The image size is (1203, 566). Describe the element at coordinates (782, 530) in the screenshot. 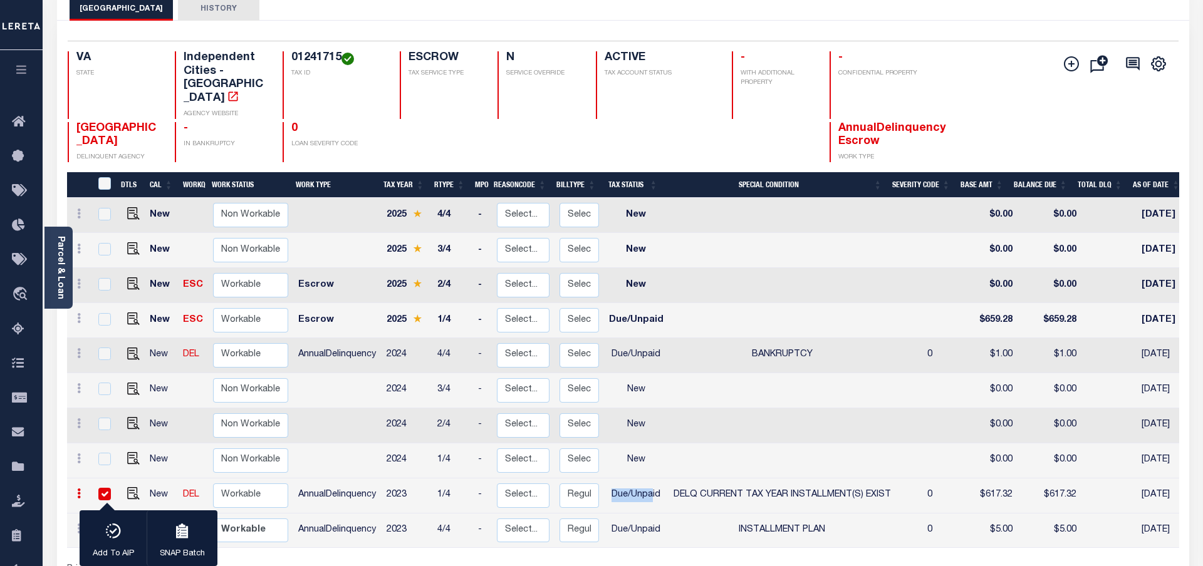

I see `span: INSTALLMENT PLAN` at that location.